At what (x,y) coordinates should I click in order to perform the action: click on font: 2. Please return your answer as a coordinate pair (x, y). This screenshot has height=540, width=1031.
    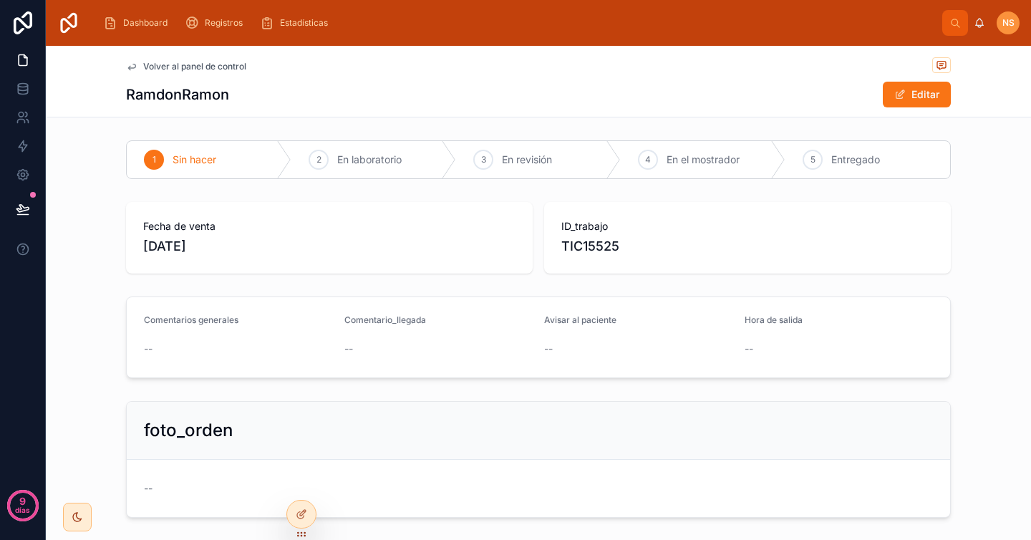
    Looking at the image, I should click on (319, 159).